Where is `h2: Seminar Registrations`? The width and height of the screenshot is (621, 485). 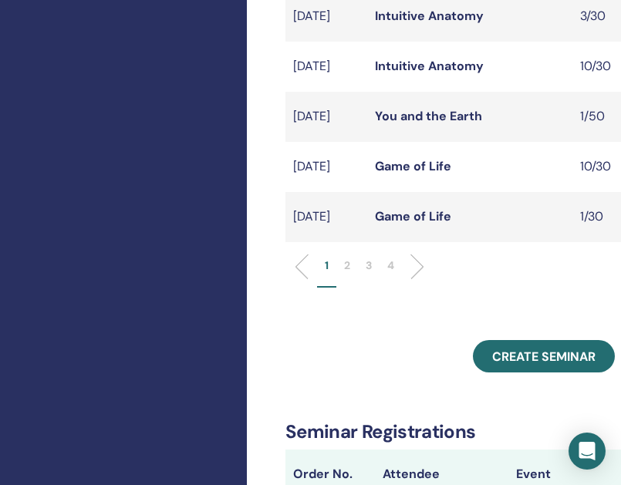 h2: Seminar Registrations is located at coordinates (380, 432).